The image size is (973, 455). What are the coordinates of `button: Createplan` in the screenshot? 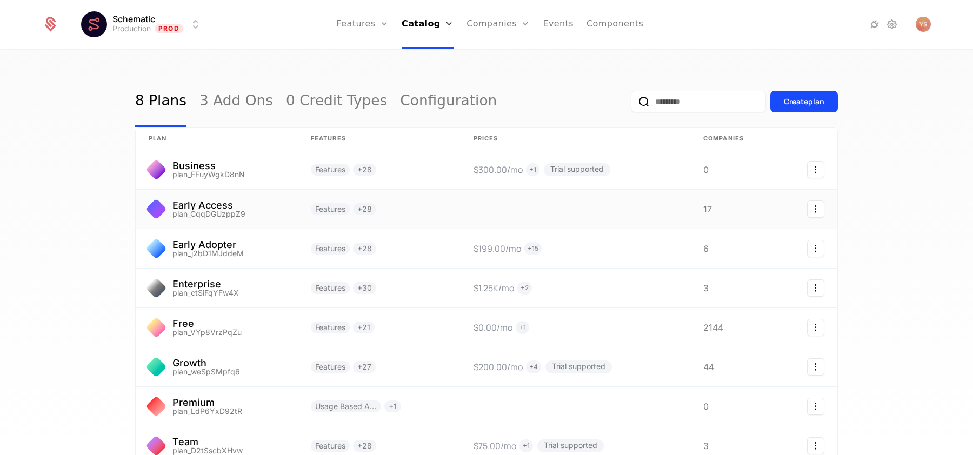 It's located at (804, 102).